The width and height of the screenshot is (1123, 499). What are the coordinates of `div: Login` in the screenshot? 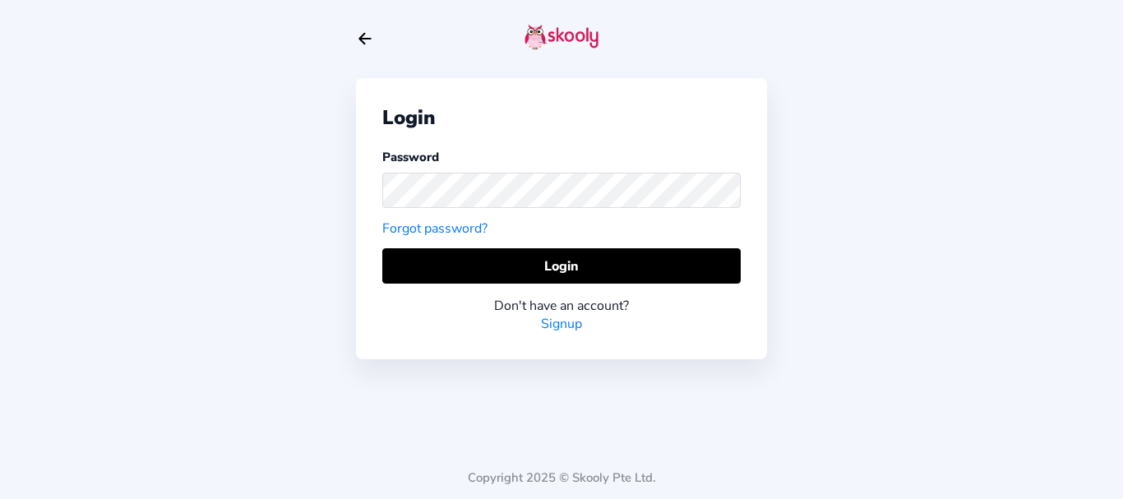 It's located at (562, 118).